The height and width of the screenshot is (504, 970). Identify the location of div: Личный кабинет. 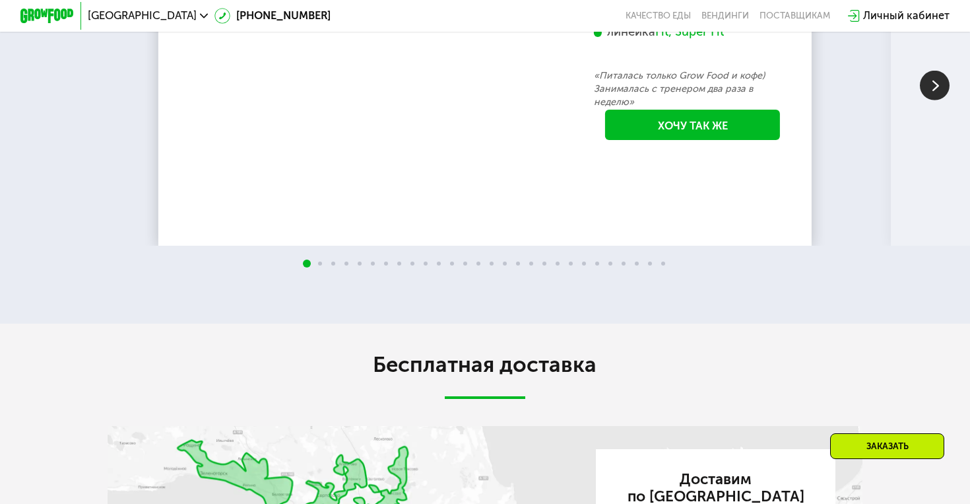
(906, 16).